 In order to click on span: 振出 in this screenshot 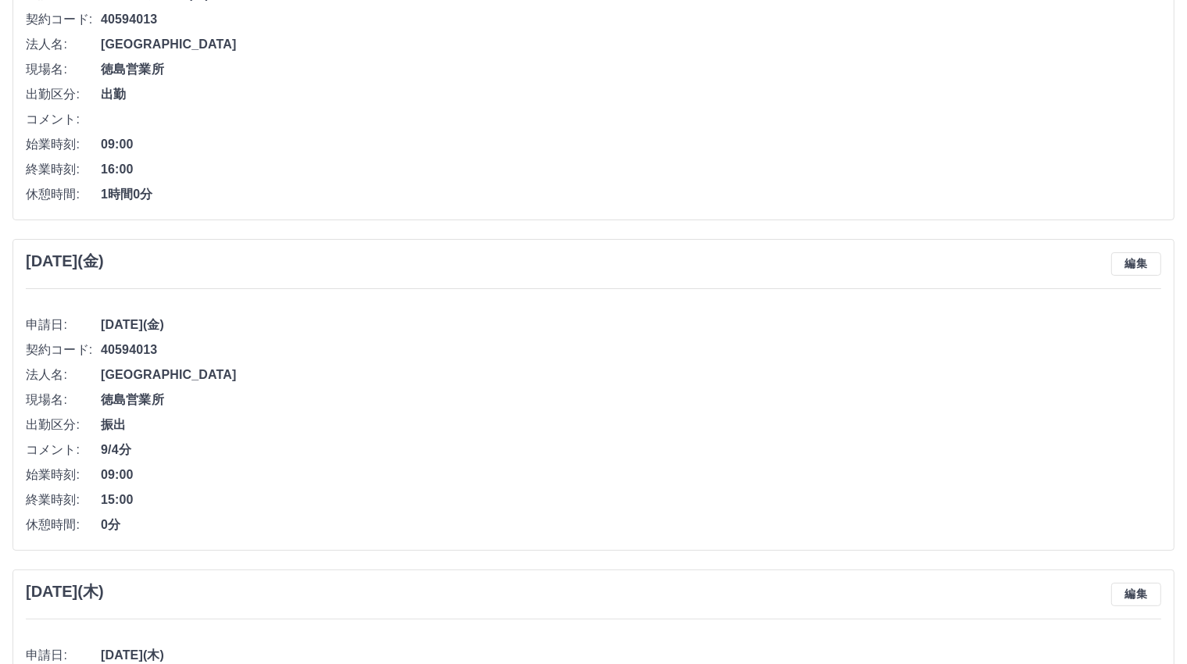, I will do `click(631, 425)`.